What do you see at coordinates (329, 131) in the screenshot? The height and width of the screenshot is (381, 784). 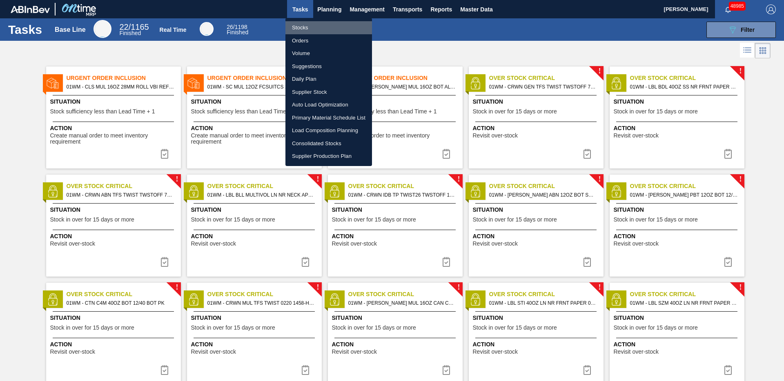 I see `li: Load Composition Planning` at bounding box center [329, 131].